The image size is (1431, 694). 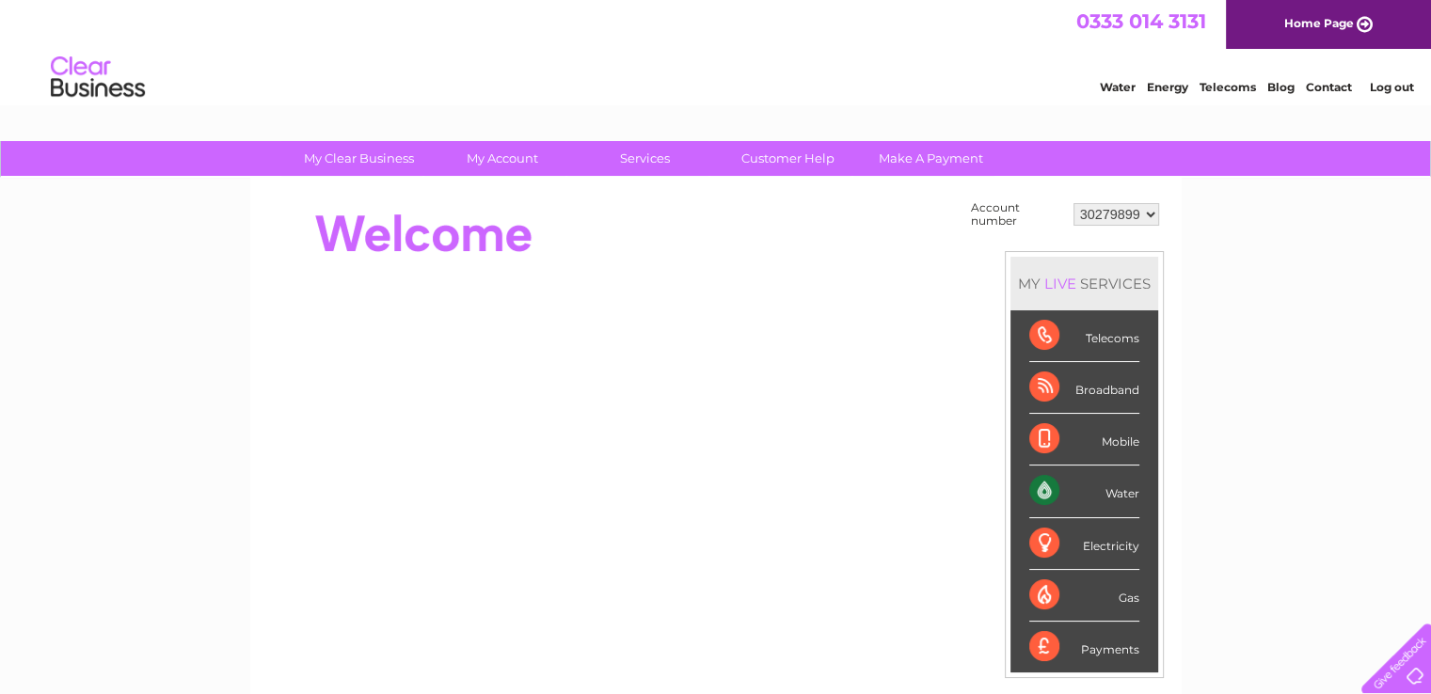 I want to click on a: Log out, so click(x=1390, y=87).